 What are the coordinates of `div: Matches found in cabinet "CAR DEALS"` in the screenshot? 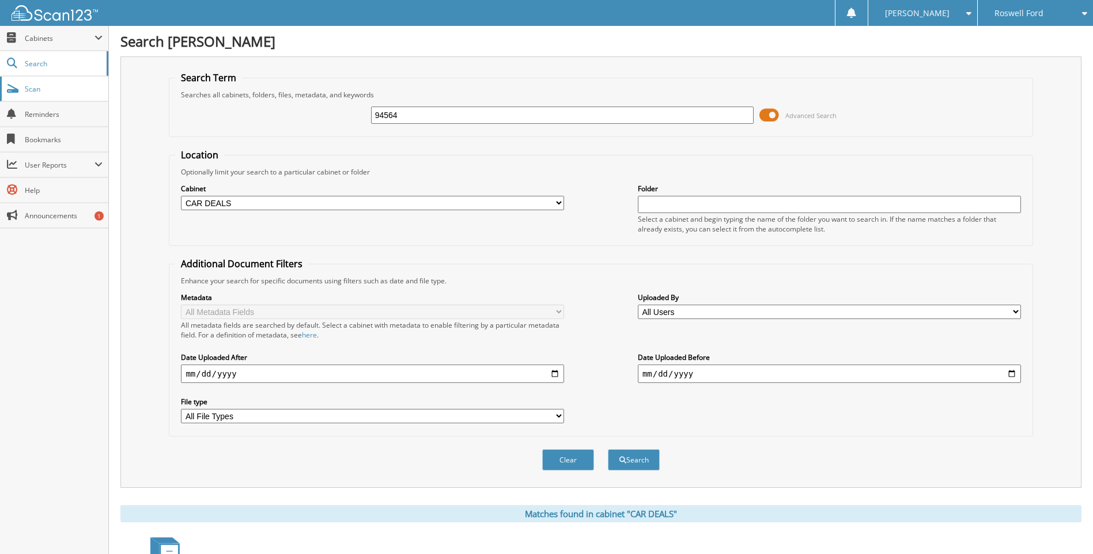 It's located at (601, 514).